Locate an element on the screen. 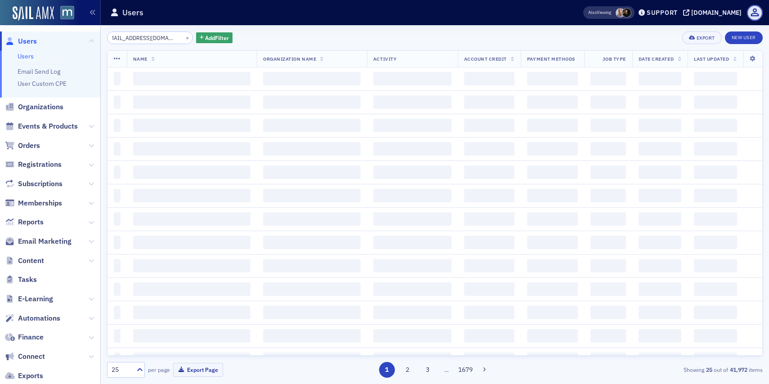 The height and width of the screenshot is (384, 769). span: Events & Products is located at coordinates (48, 126).